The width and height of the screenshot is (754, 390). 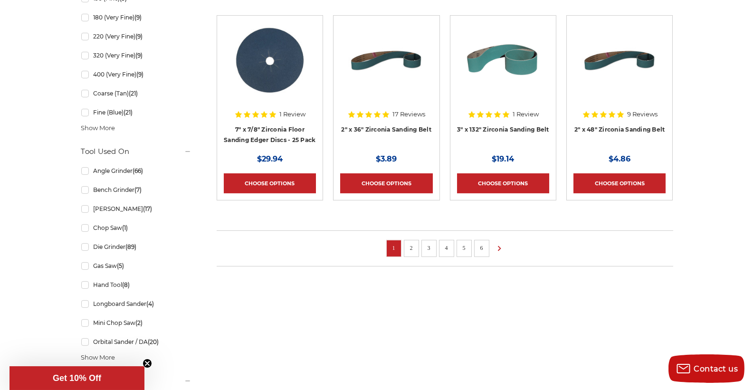 I want to click on span: Get 10% Off, so click(x=77, y=378).